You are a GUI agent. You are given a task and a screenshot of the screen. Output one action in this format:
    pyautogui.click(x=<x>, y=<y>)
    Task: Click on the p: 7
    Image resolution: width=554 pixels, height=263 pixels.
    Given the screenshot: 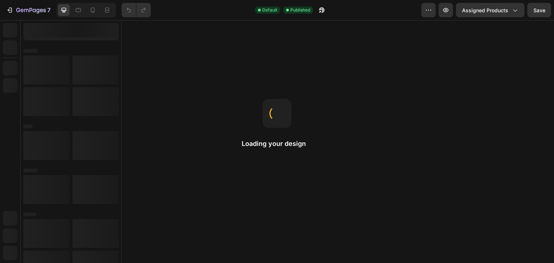 What is the action you would take?
    pyautogui.click(x=49, y=10)
    